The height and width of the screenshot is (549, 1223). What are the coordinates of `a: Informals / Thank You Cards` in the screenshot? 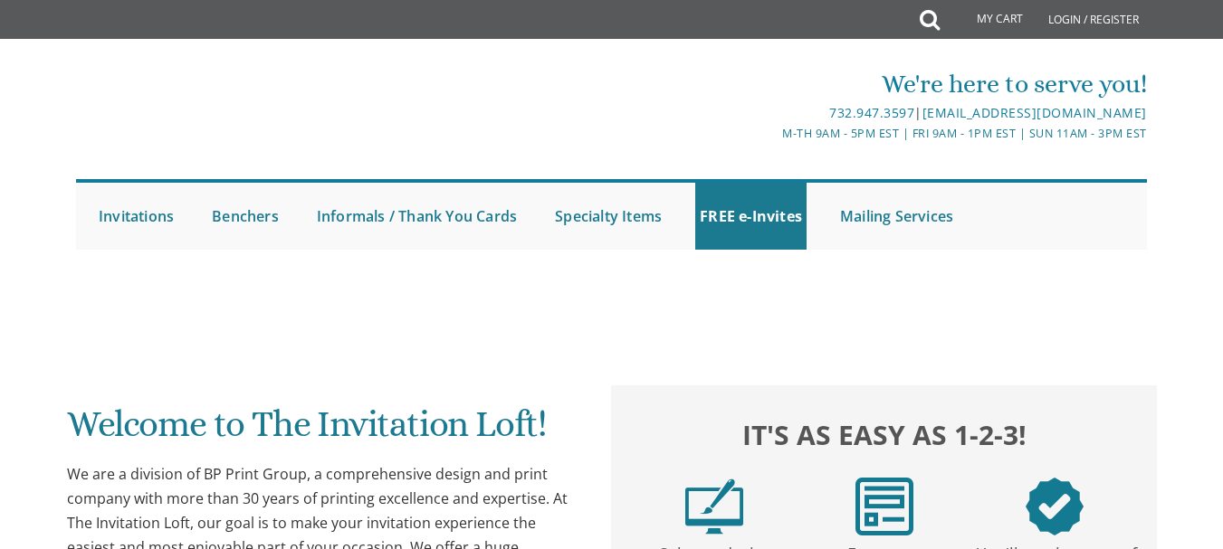 It's located at (416, 216).